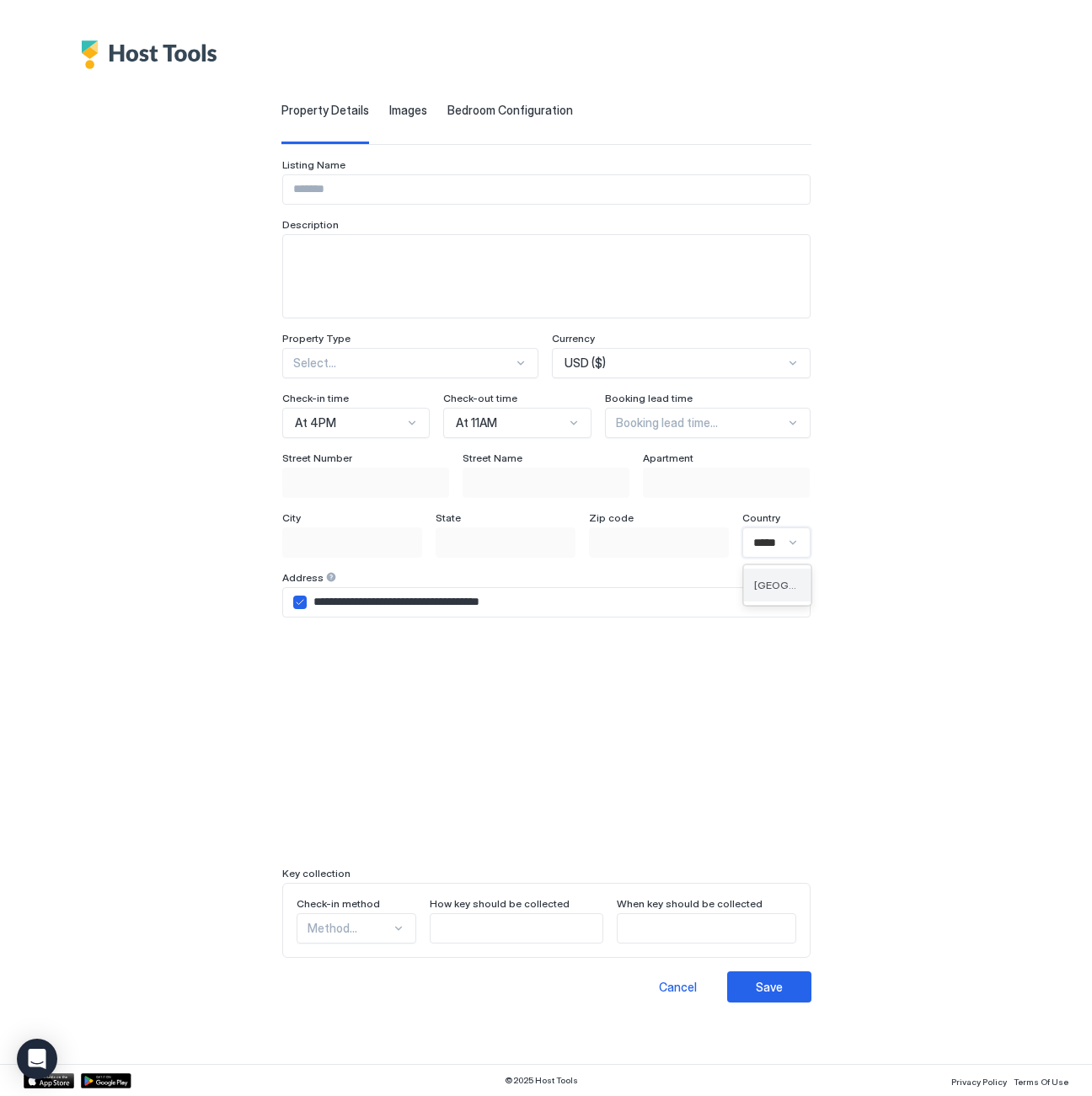  What do you see at coordinates (316, 873) in the screenshot?
I see `span: Key collection` at bounding box center [316, 873].